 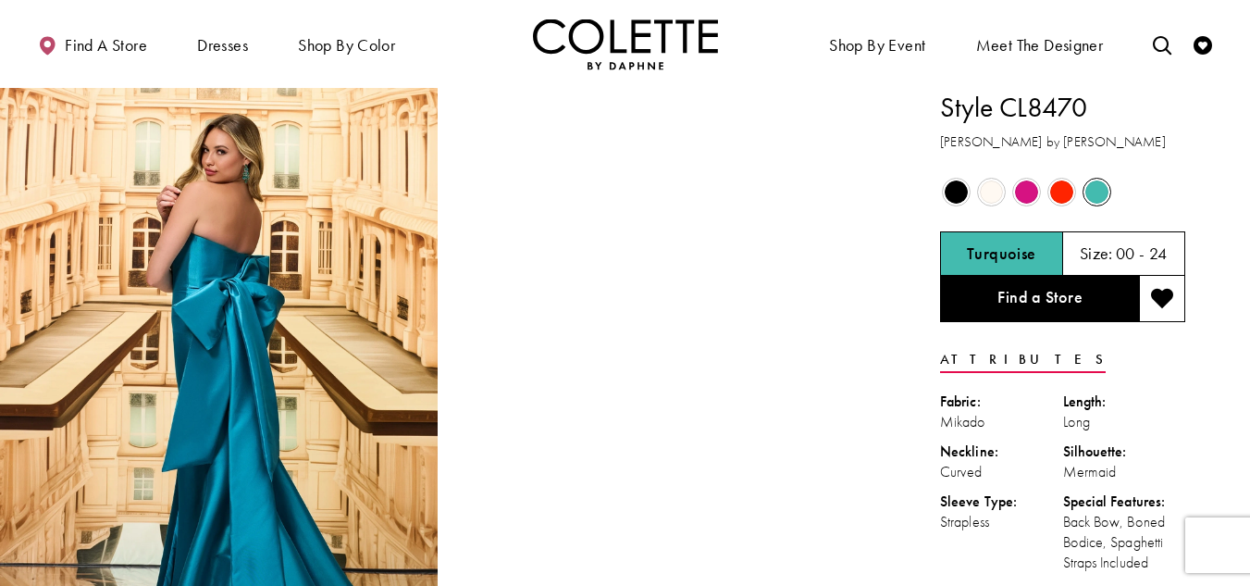 I want to click on div: Long, so click(x=1124, y=422).